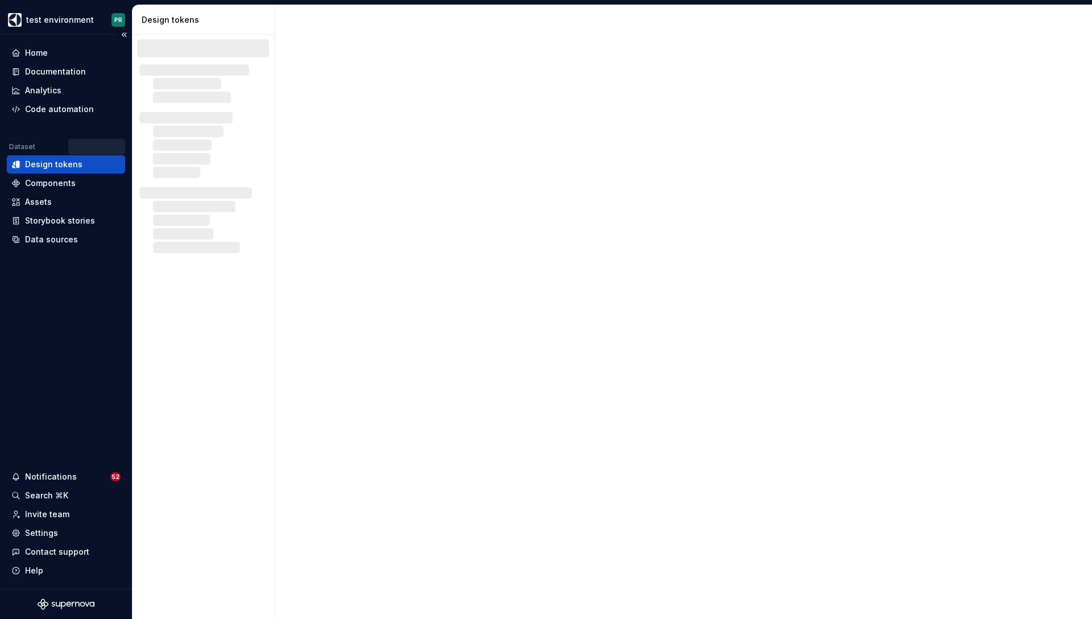  Describe the element at coordinates (66, 495) in the screenshot. I see `button: Search ⌘K` at that location.